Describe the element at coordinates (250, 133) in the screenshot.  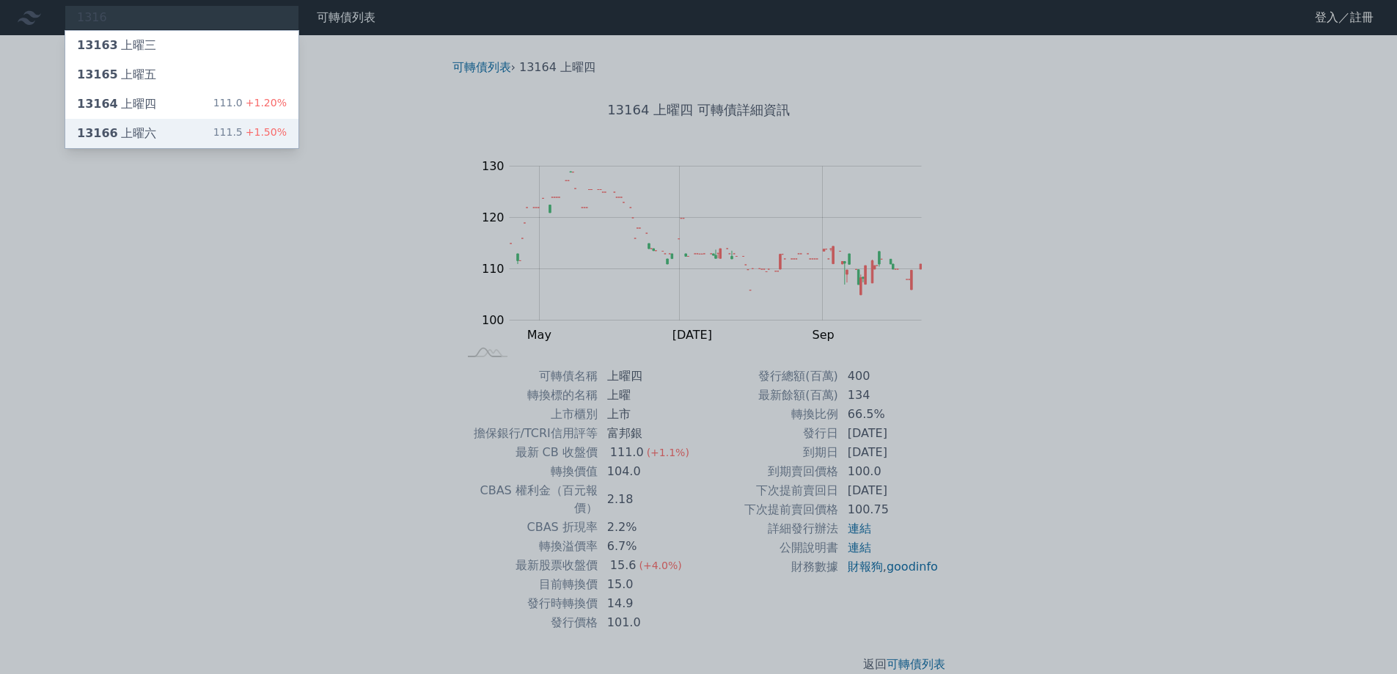
I see `div: 111.5` at that location.